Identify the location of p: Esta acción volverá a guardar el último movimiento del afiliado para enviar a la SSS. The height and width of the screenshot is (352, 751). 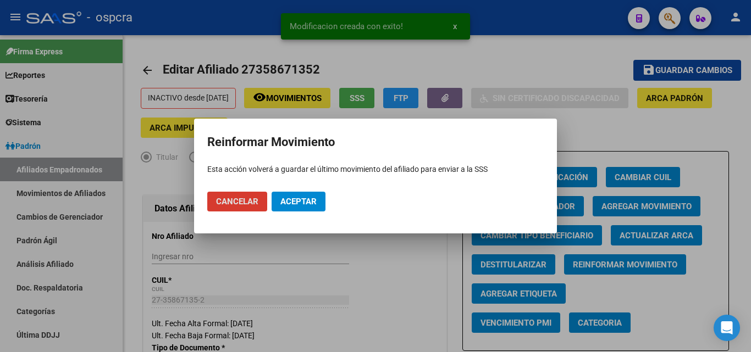
(376, 169).